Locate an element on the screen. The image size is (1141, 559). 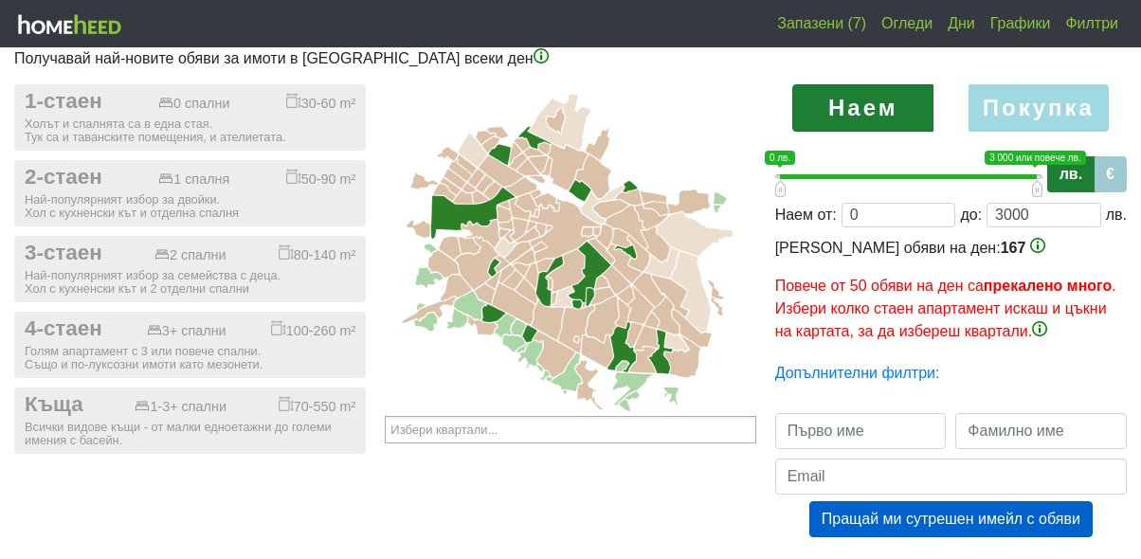
div: 3+ спални is located at coordinates (187, 331).